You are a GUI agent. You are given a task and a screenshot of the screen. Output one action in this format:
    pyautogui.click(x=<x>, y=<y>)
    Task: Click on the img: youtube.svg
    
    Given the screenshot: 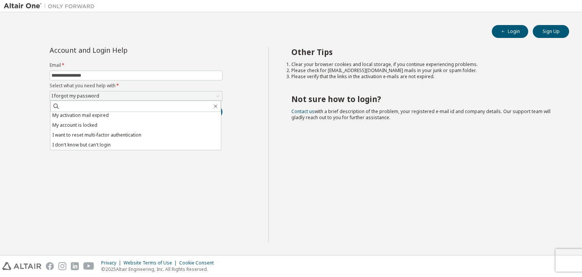 What is the action you would take?
    pyautogui.click(x=89, y=266)
    